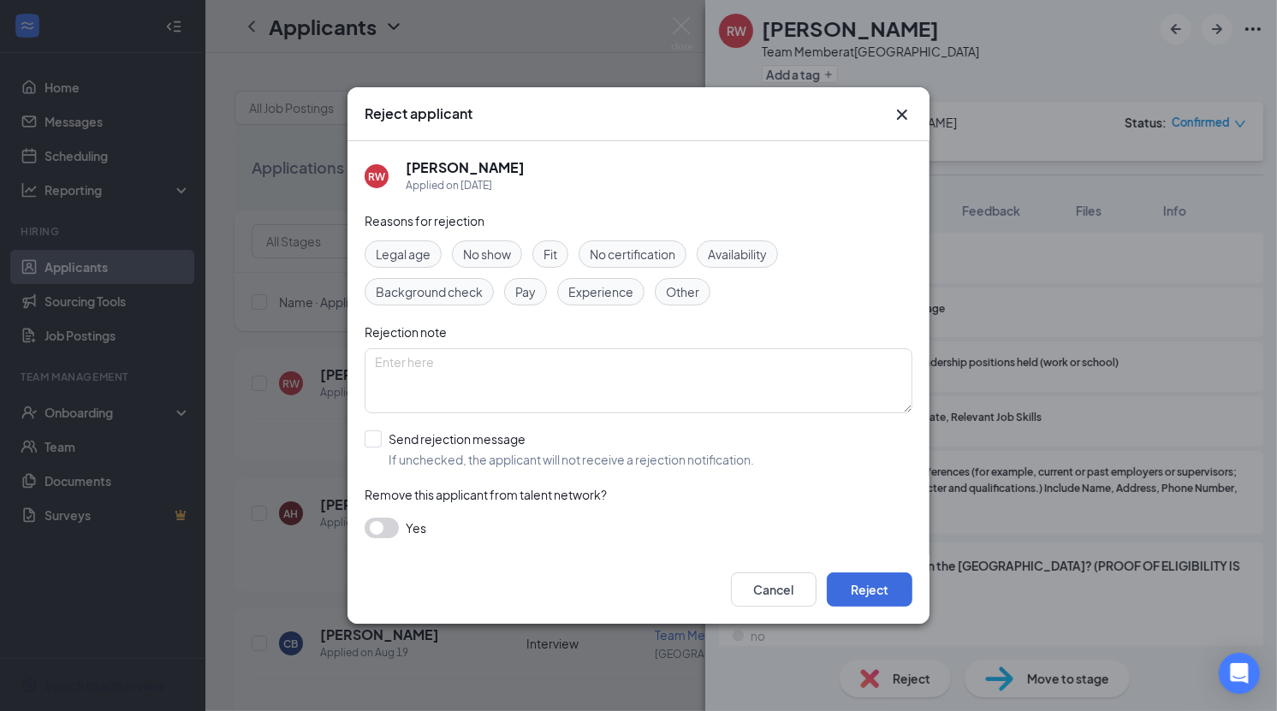 This screenshot has width=1277, height=711. Describe the element at coordinates (403, 254) in the screenshot. I see `span: Legal age` at that location.